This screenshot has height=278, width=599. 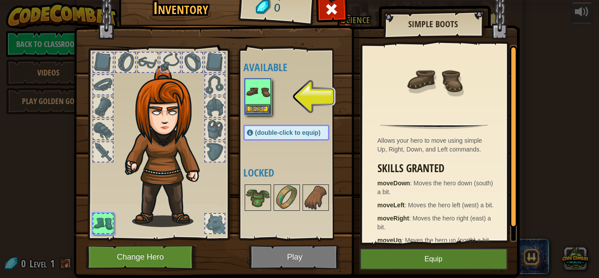 What do you see at coordinates (451, 205) in the screenshot?
I see `span: Moves the hero left (west) a bit.` at bounding box center [451, 205].